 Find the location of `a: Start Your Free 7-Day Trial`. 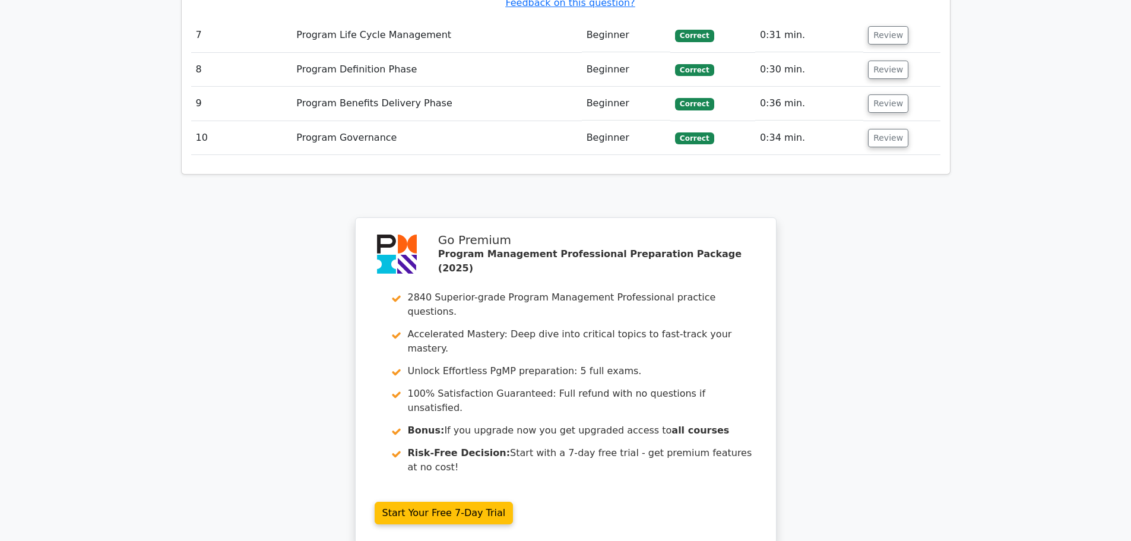

a: Start Your Free 7-Day Trial is located at coordinates (444, 513).